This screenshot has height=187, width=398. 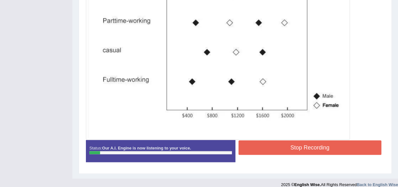 I want to click on strong: English Wise., so click(x=308, y=184).